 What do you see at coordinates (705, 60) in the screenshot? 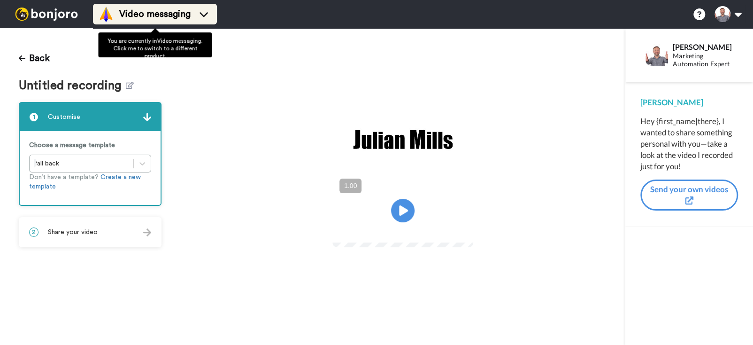
I see `div: Marketing Automation Expert` at bounding box center [705, 60].